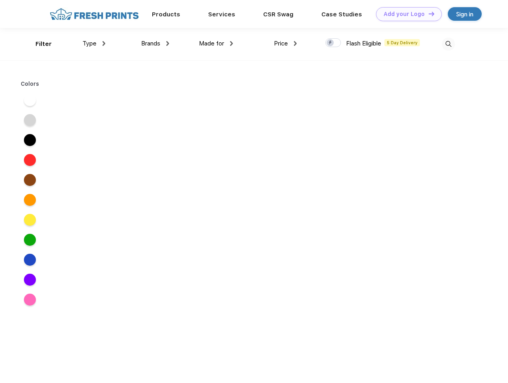 The image size is (508, 383). What do you see at coordinates (404, 14) in the screenshot?
I see `div: Add your Logo` at bounding box center [404, 14].